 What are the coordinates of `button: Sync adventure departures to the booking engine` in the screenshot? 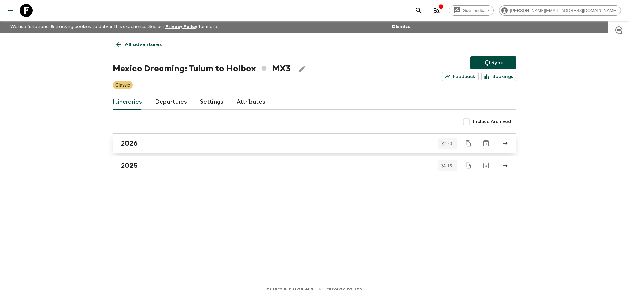 It's located at (493, 63).